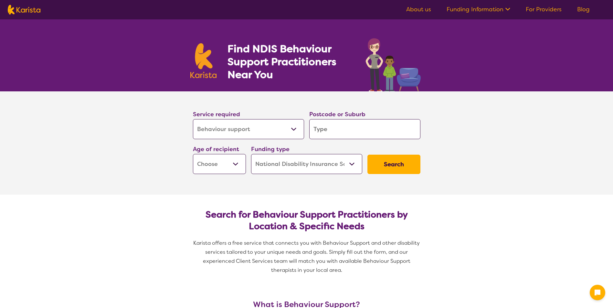 The image size is (613, 308). I want to click on label: Age of recipient, so click(216, 149).